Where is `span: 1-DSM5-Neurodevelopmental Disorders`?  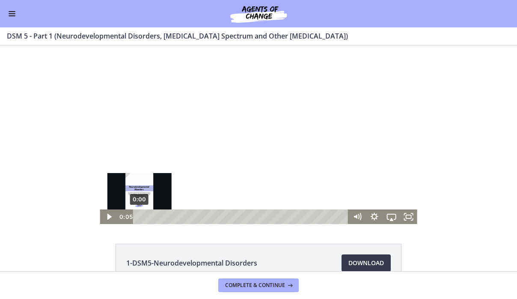
span: 1-DSM5-Neurodevelopmental Disorders is located at coordinates (192, 263).